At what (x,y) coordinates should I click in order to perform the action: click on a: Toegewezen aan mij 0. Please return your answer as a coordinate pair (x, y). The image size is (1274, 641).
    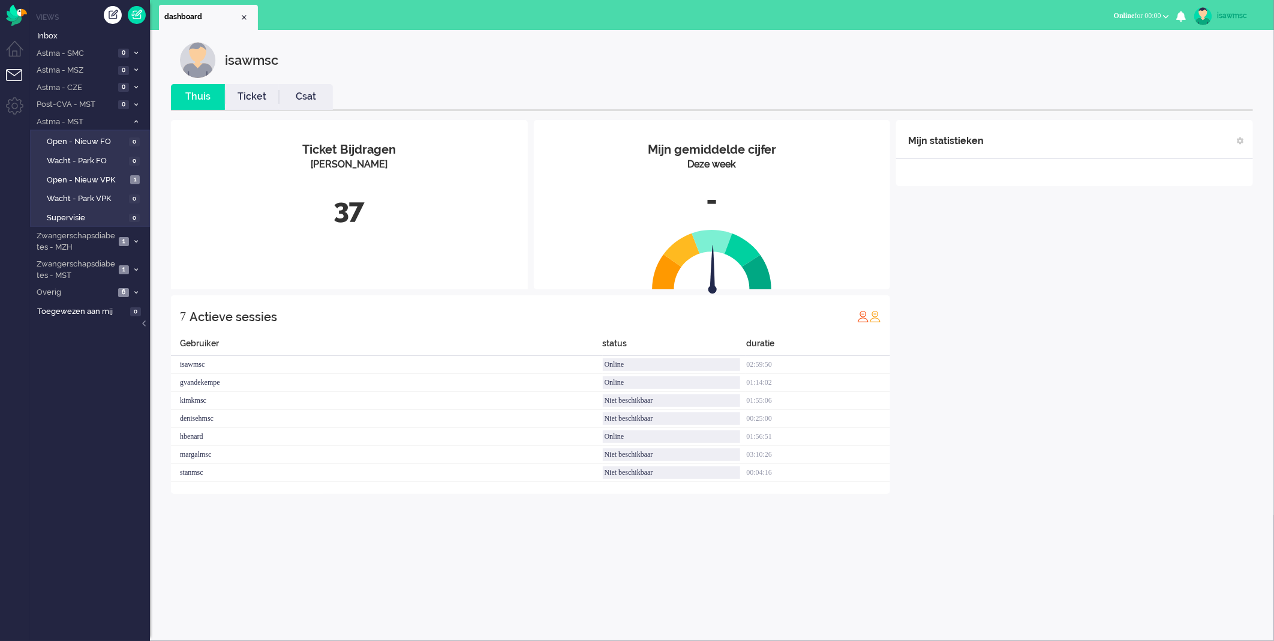
    Looking at the image, I should click on (92, 311).